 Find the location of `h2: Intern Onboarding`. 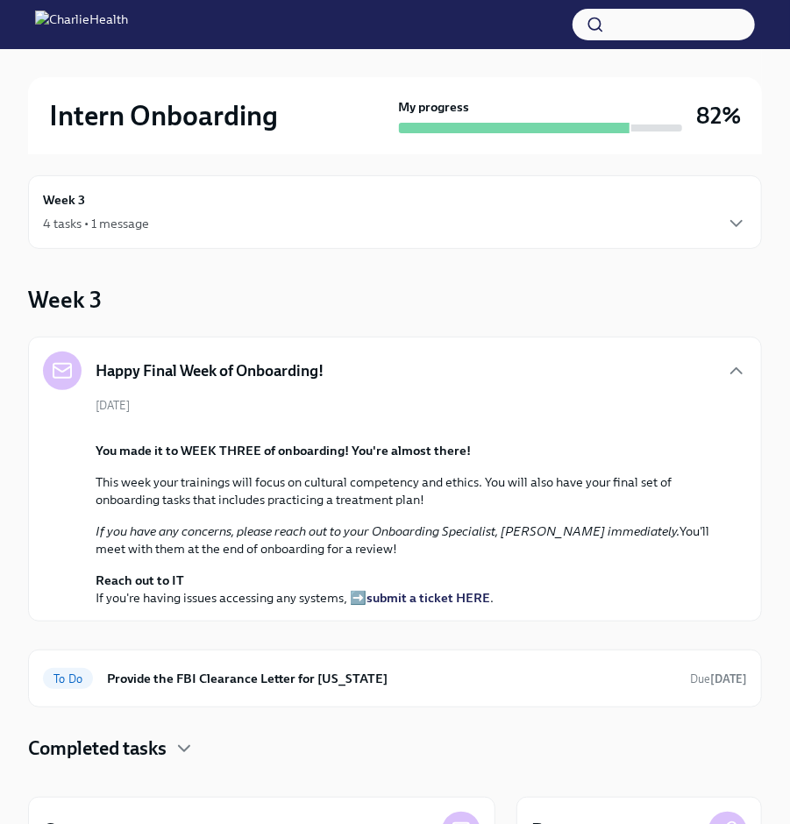

h2: Intern Onboarding is located at coordinates (163, 116).